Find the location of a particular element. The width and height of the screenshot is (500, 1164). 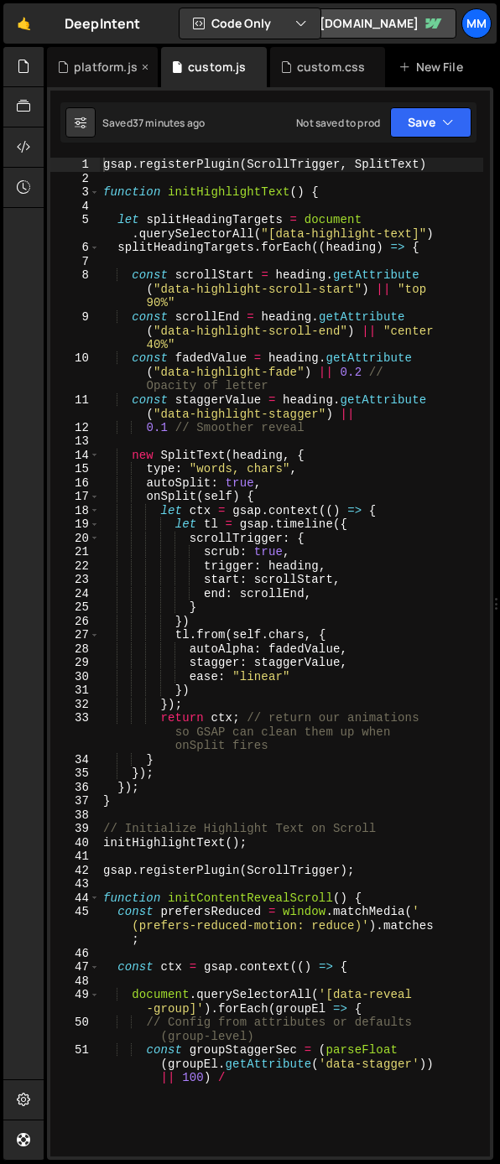

a: mm is located at coordinates (476, 23).